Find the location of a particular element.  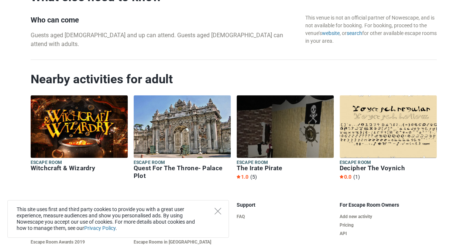

a: Privacy Policy is located at coordinates (100, 228).